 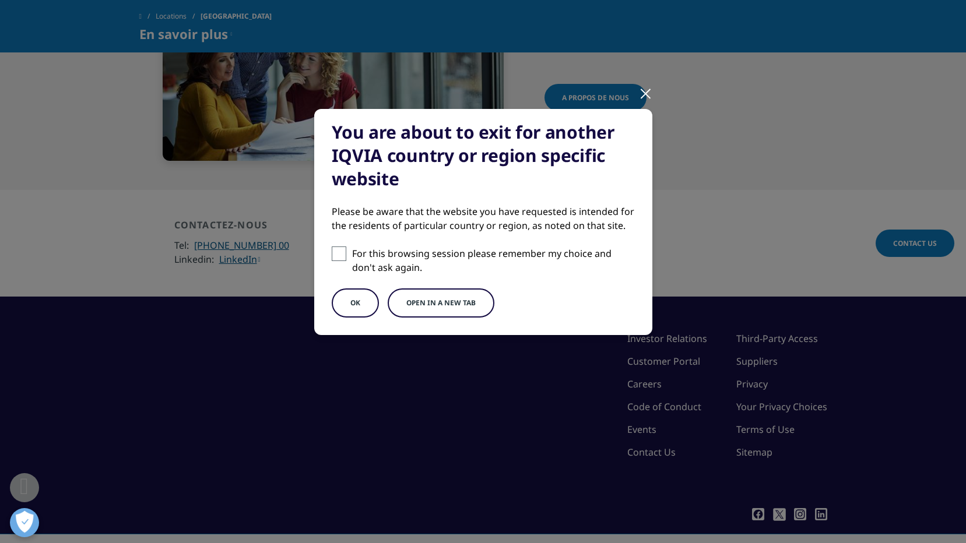 I want to click on button: Open in a new tab, so click(x=441, y=303).